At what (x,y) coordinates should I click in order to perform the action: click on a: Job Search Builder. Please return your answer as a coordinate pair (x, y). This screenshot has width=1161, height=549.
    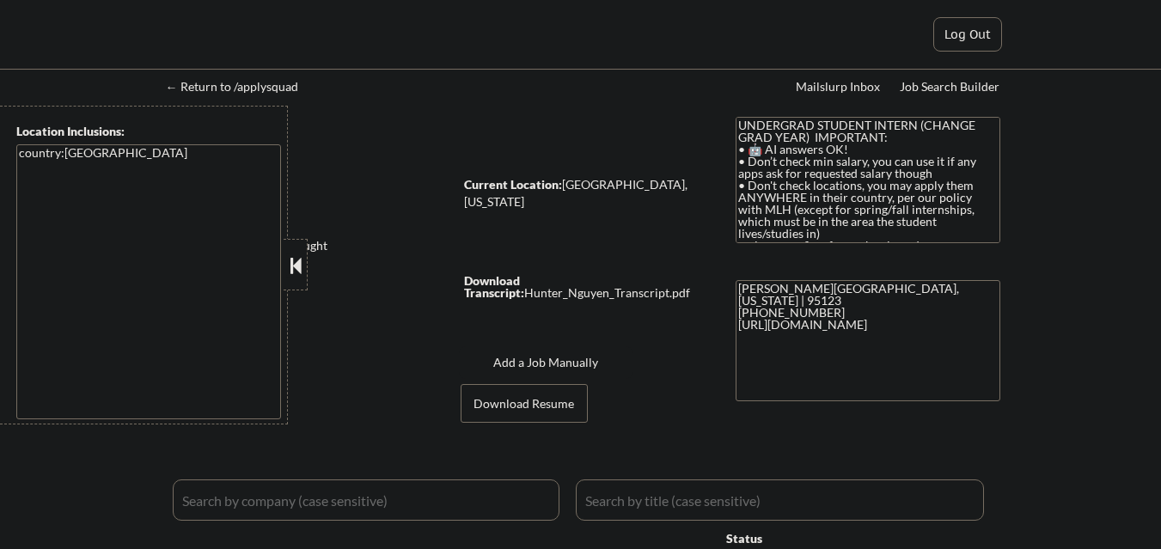
    Looking at the image, I should click on (950, 89).